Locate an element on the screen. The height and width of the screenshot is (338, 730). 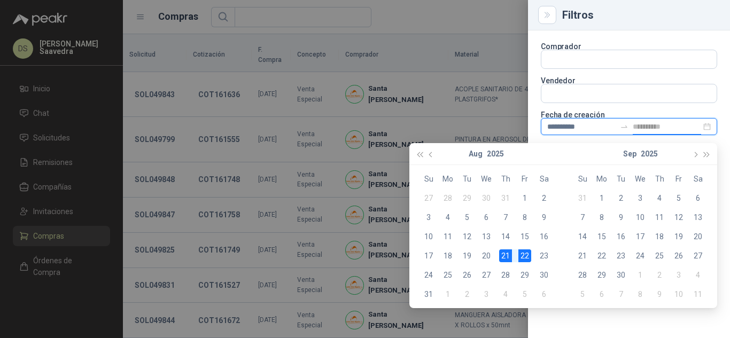
th: We is located at coordinates (640, 179).